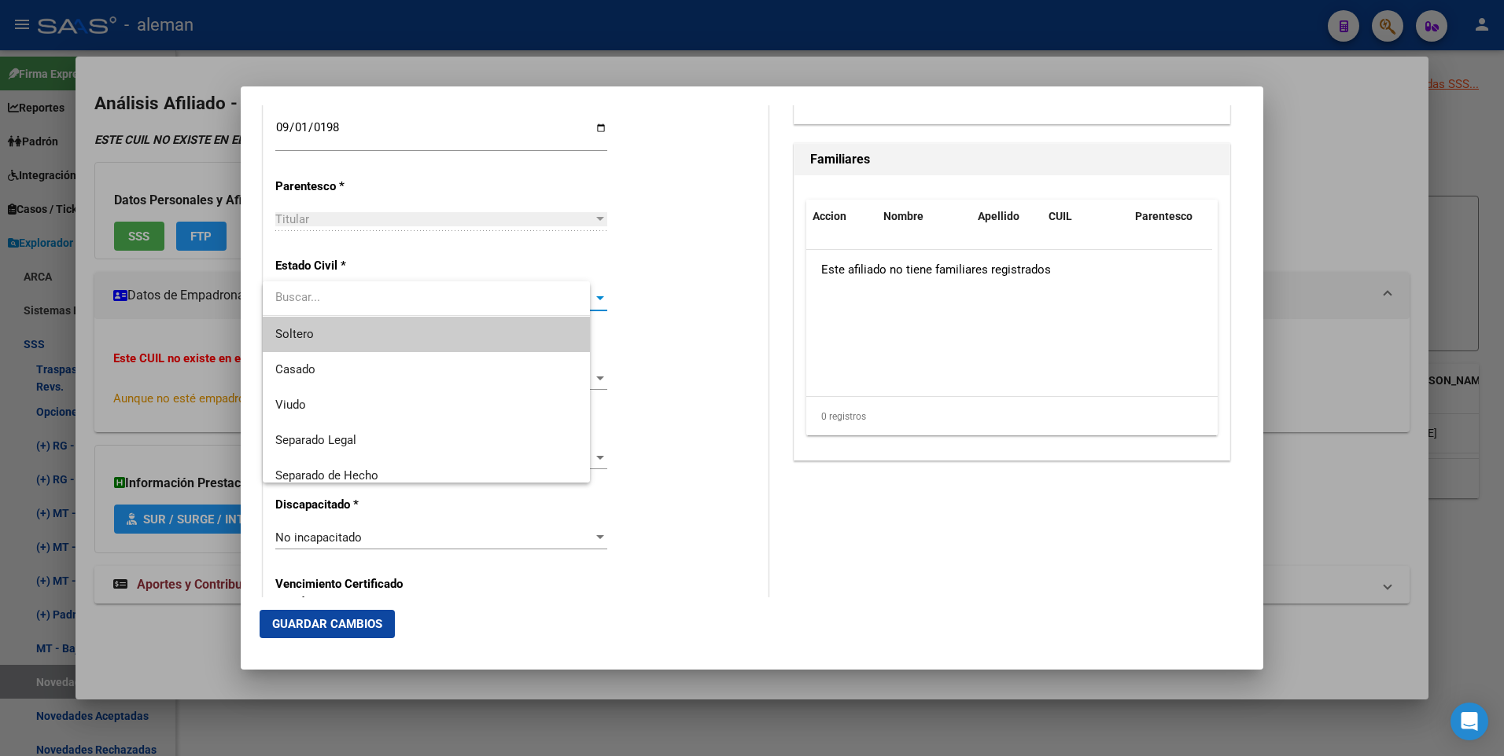 This screenshot has width=1504, height=756. Describe the element at coordinates (315, 440) in the screenshot. I see `span: Separado Legal` at that location.